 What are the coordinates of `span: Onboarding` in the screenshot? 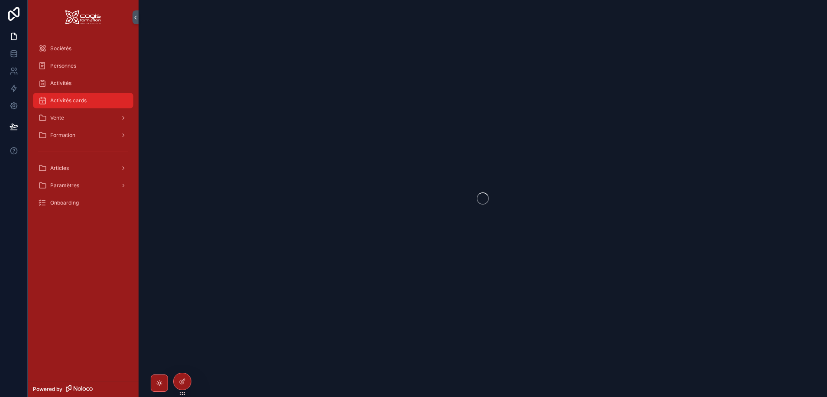 It's located at (65, 203).